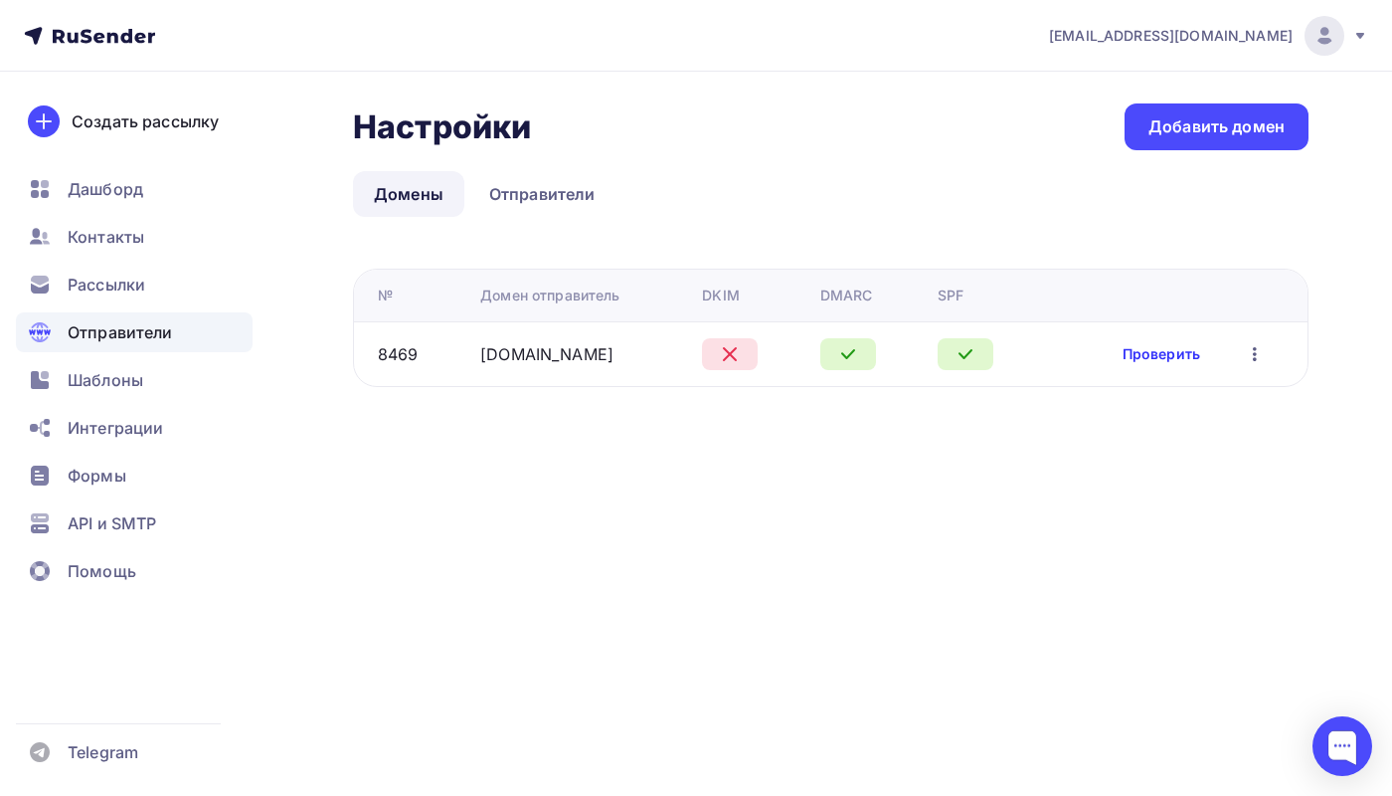  I want to click on div: №, so click(385, 295).